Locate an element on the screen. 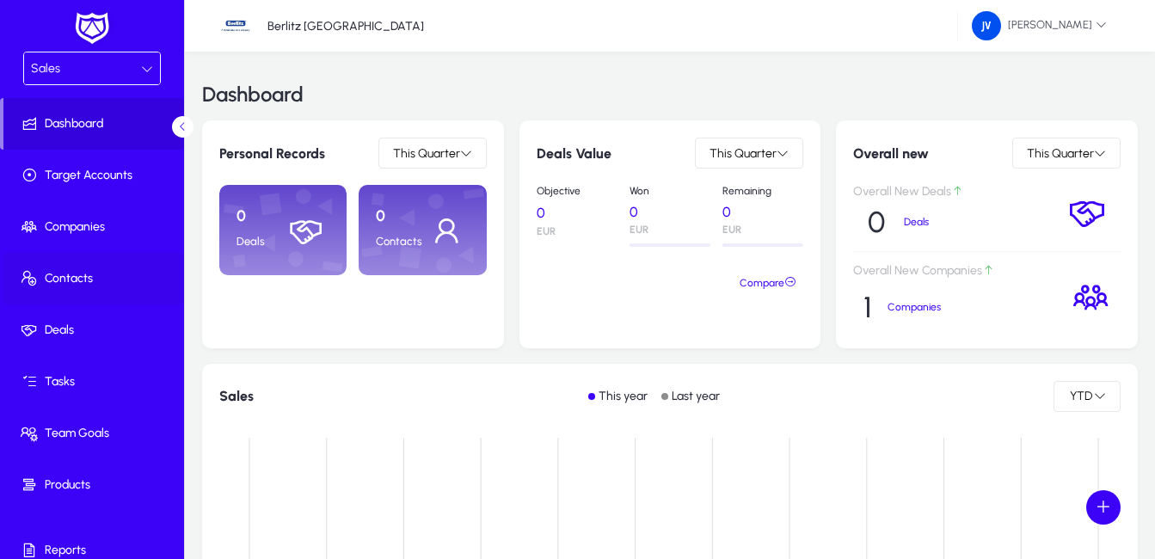  h3: Dashboard is located at coordinates (253, 95).